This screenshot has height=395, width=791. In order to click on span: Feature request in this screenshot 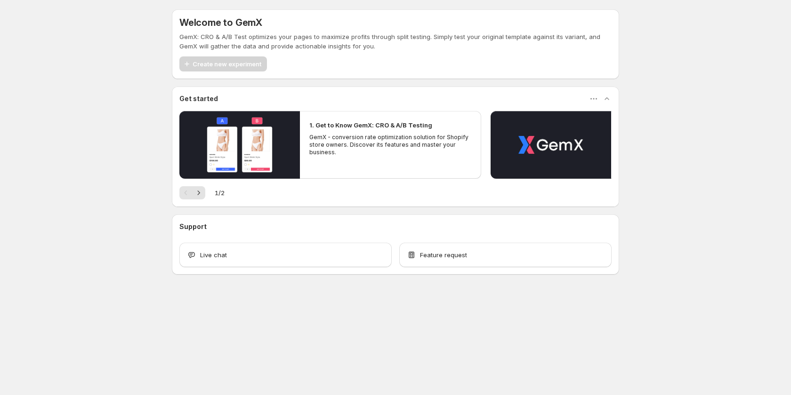, I will do `click(443, 255)`.